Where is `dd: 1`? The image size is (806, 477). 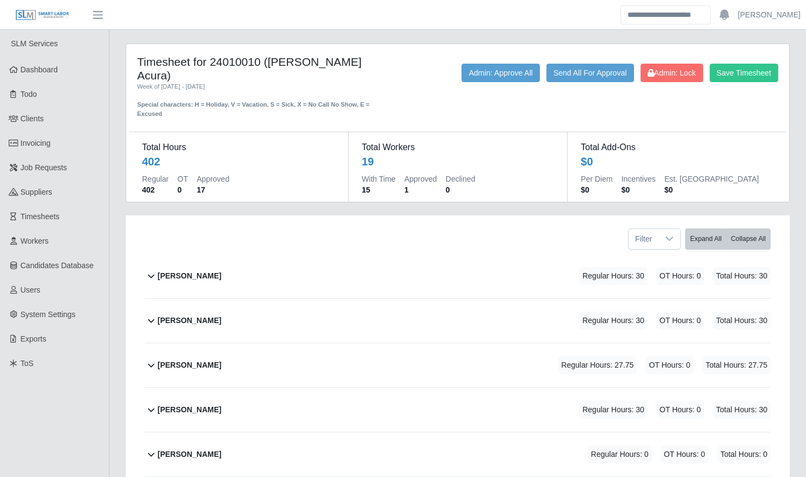
dd: 1 is located at coordinates (421, 190).